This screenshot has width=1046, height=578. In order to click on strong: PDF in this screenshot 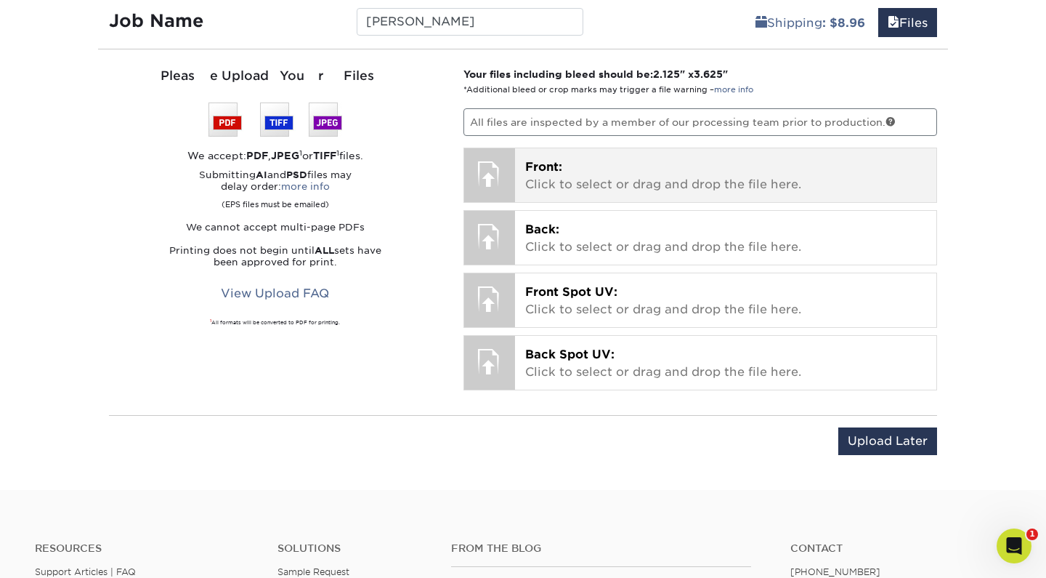, I will do `click(257, 156)`.